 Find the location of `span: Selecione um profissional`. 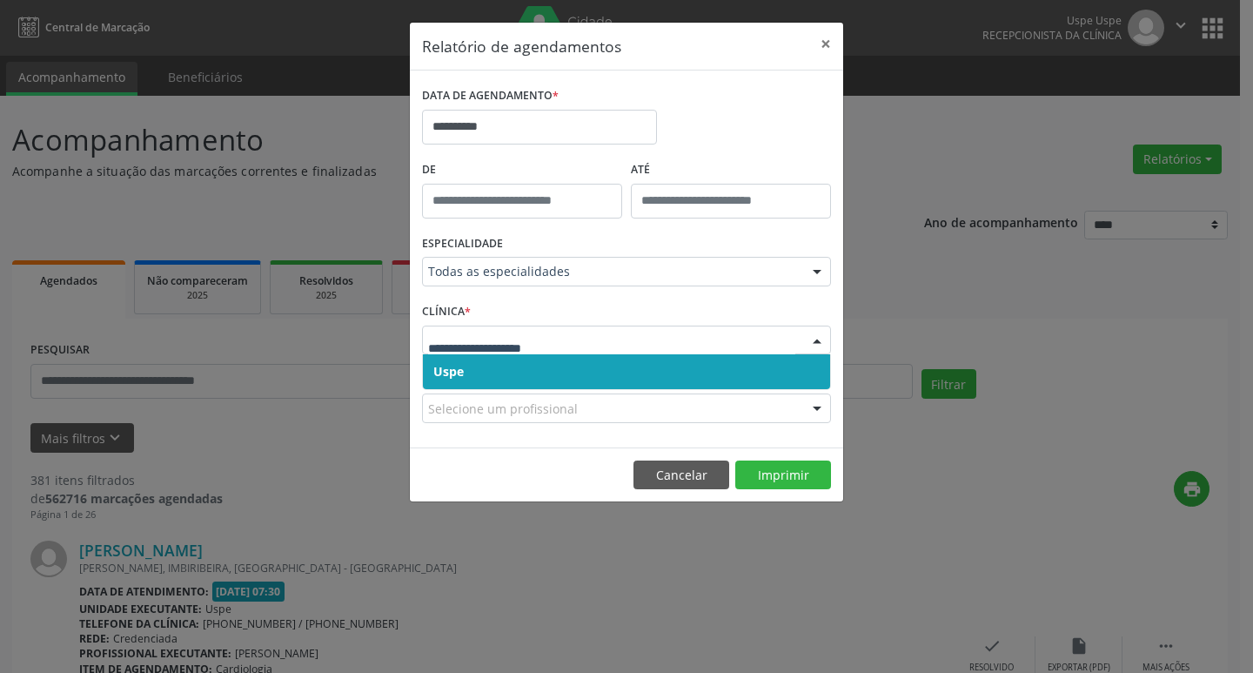

span: Selecione um profissional is located at coordinates (503, 408).